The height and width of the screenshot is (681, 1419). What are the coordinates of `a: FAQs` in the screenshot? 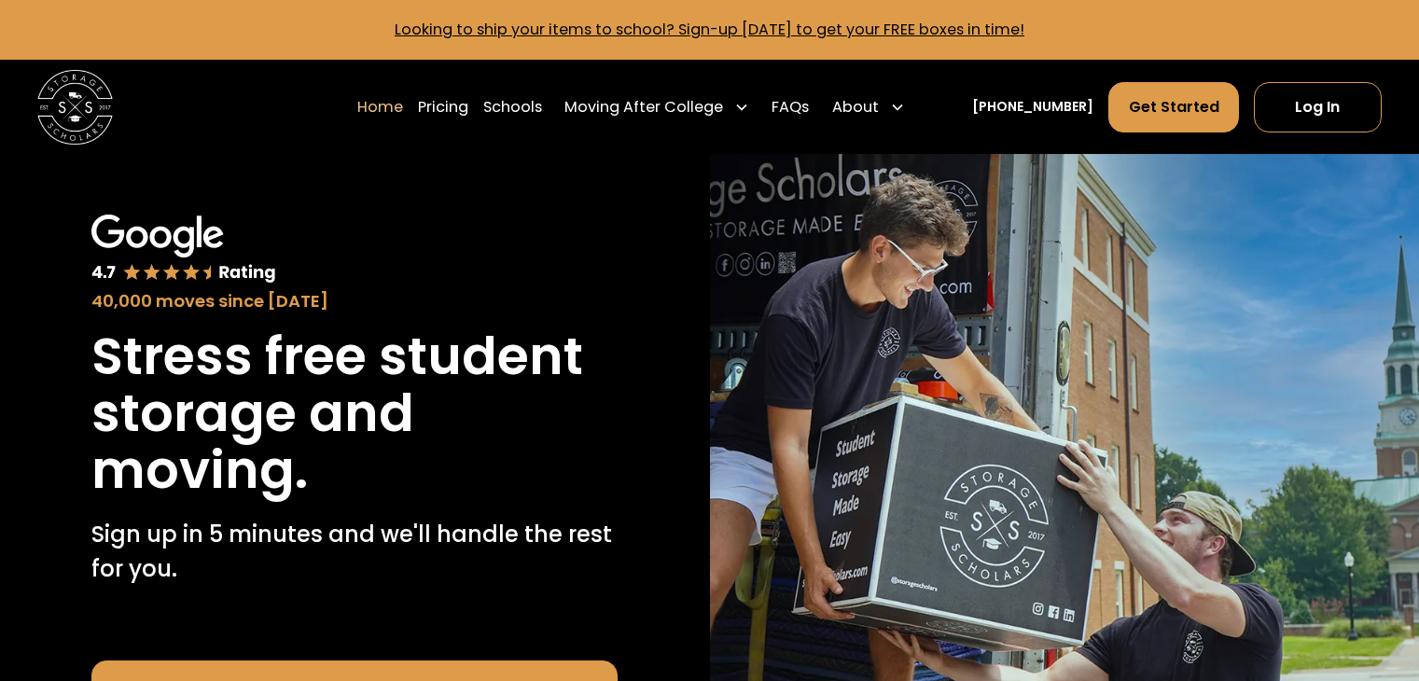 It's located at (790, 107).